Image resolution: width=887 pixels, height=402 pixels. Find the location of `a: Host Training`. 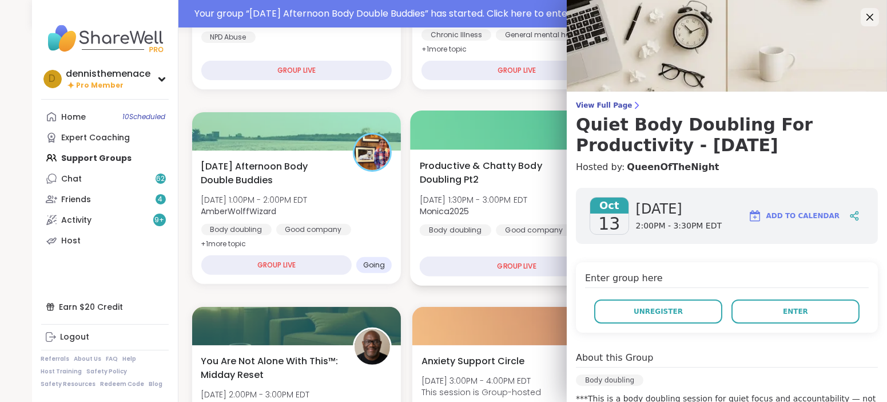

a: Host Training is located at coordinates (62, 371).